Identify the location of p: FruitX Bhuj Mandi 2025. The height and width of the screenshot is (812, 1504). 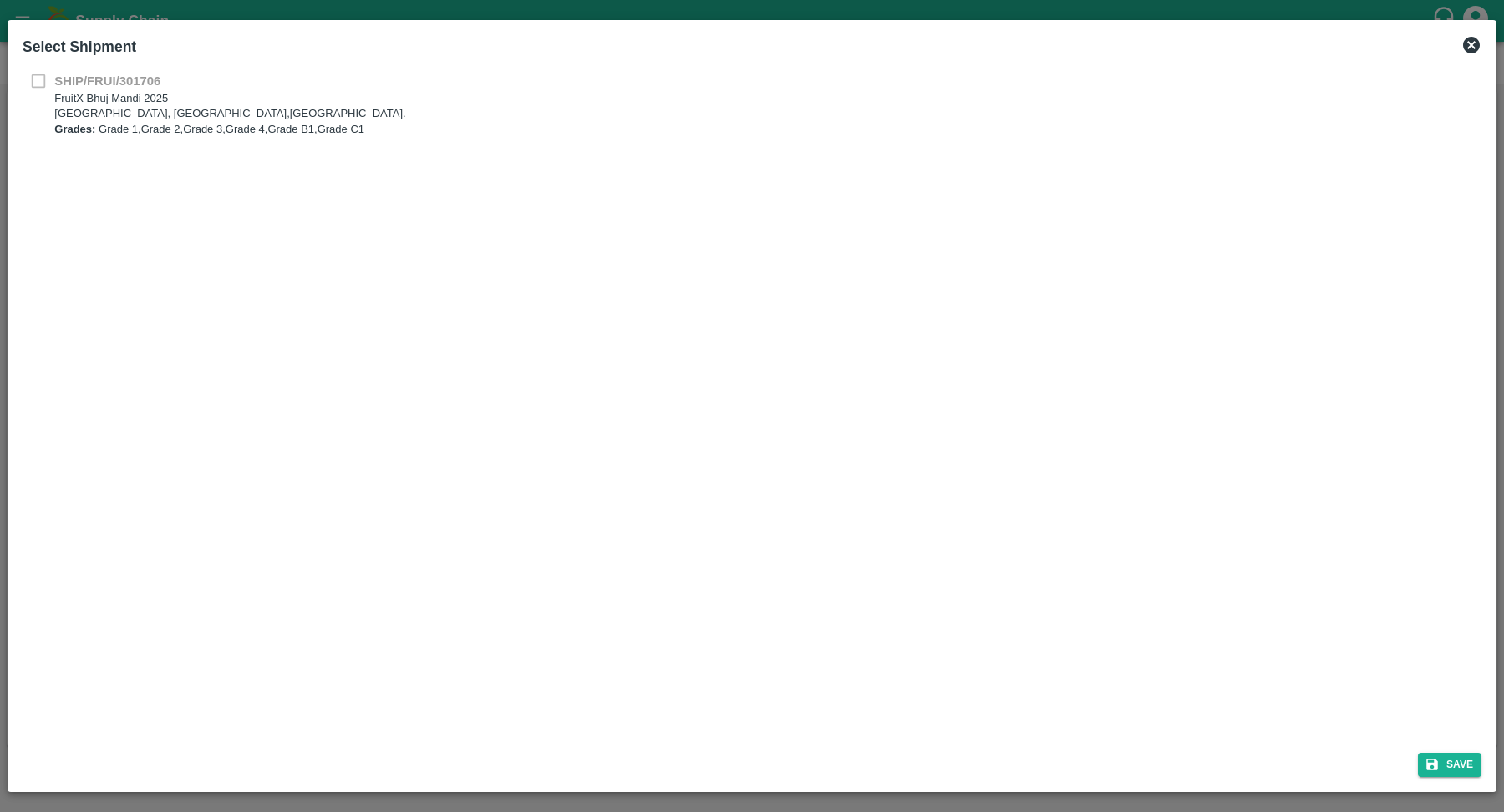
(230, 98).